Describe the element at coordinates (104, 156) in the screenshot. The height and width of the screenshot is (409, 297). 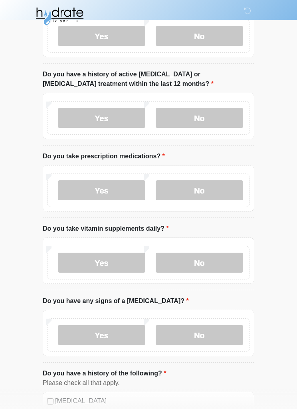
I see `label: Do you take prescription medications?` at that location.